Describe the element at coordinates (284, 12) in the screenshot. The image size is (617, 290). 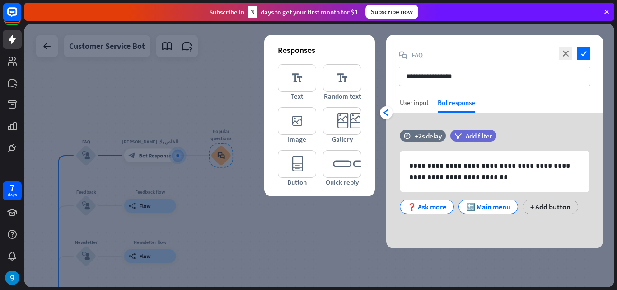
I see `div: Subscribe in days to get your first month for $1` at that location.